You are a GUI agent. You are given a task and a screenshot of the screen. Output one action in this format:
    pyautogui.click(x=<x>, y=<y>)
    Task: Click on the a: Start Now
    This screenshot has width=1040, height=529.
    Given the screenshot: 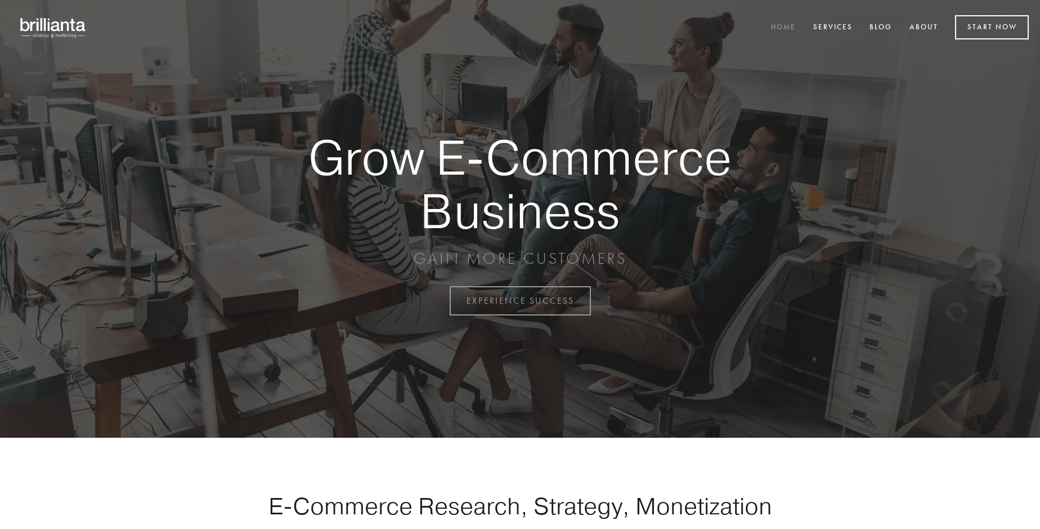 What is the action you would take?
    pyautogui.click(x=992, y=27)
    